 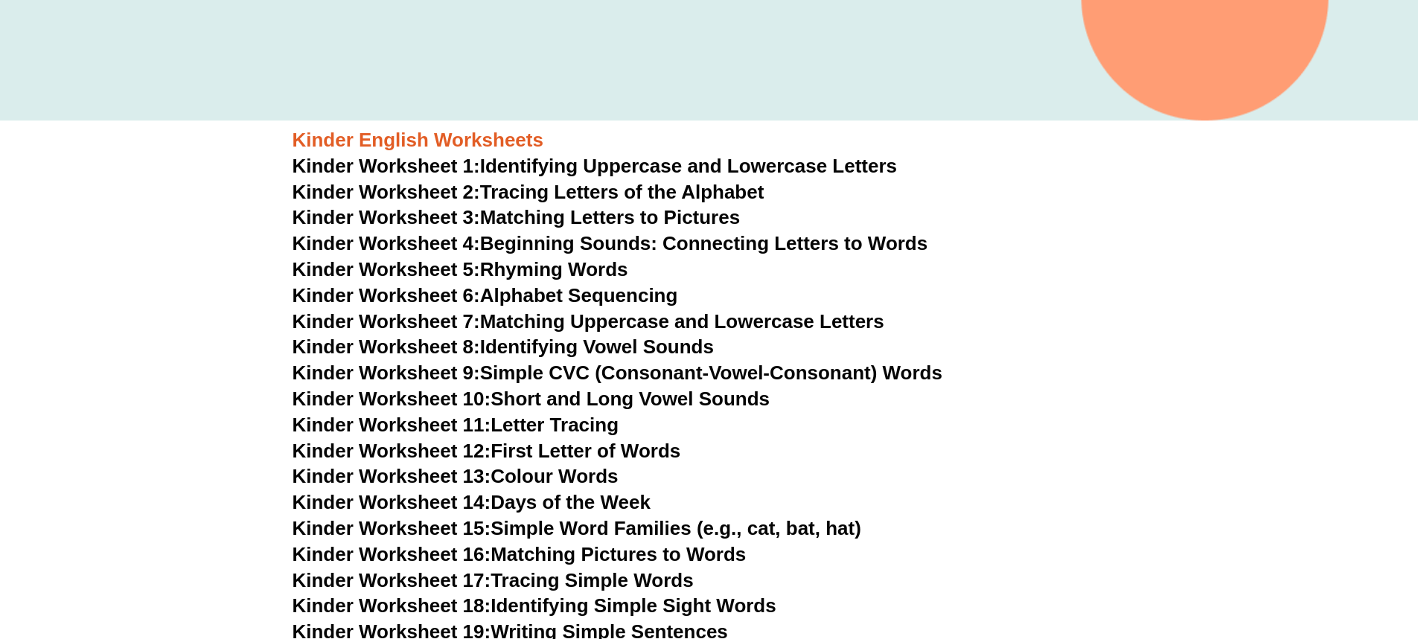 What do you see at coordinates (595, 166) in the screenshot?
I see `a: Kinder Worksheet 1:Identifying Uppercase and Lowercase Letters` at bounding box center [595, 166].